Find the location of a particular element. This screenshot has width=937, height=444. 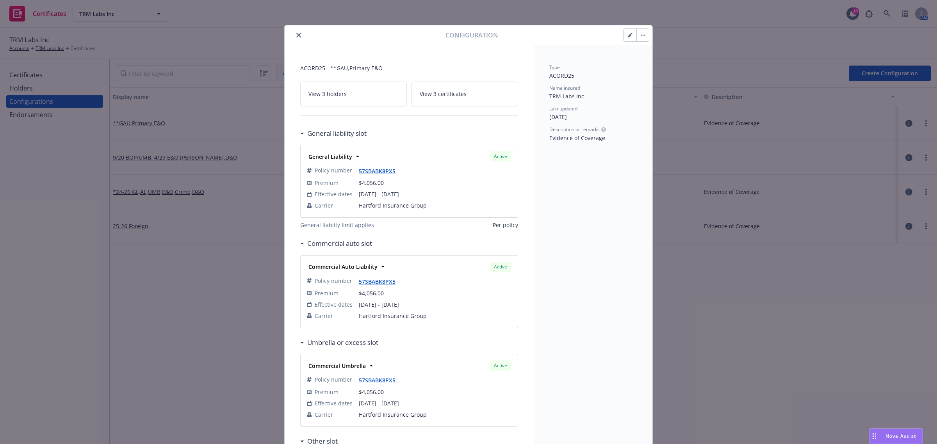

span: TRM Labs Inc is located at coordinates (566, 96).